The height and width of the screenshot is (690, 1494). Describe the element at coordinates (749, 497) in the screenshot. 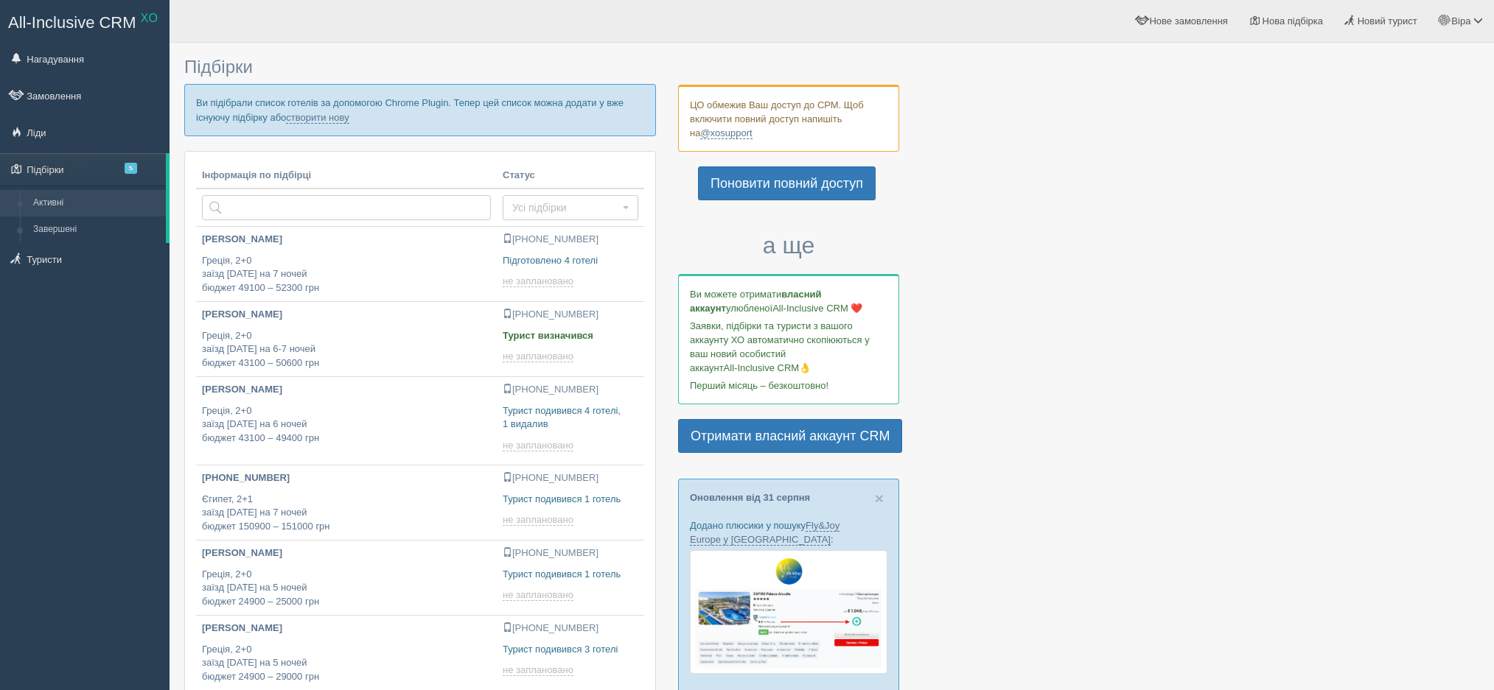

I see `a: Оновлення від 31 серпня` at that location.